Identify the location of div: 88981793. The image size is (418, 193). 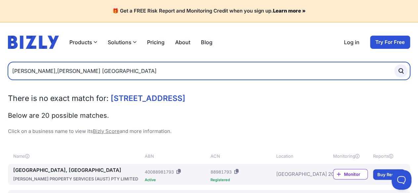
(221, 172).